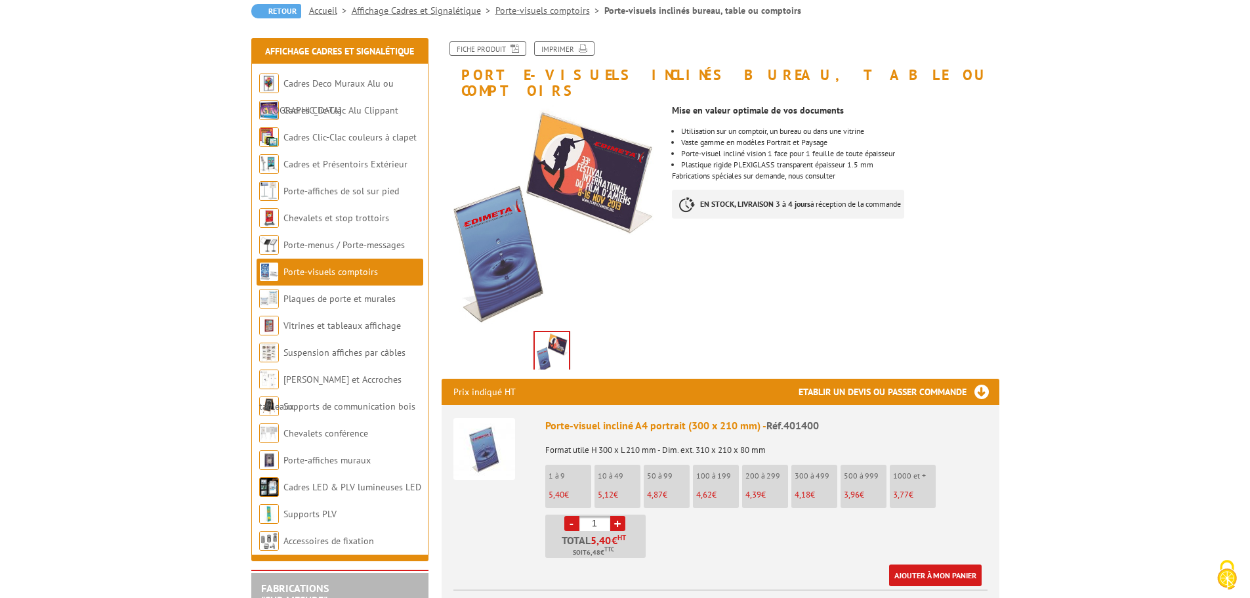  Describe the element at coordinates (758, 110) in the screenshot. I see `strong: Mise en valeur optimale de vos documents` at that location.